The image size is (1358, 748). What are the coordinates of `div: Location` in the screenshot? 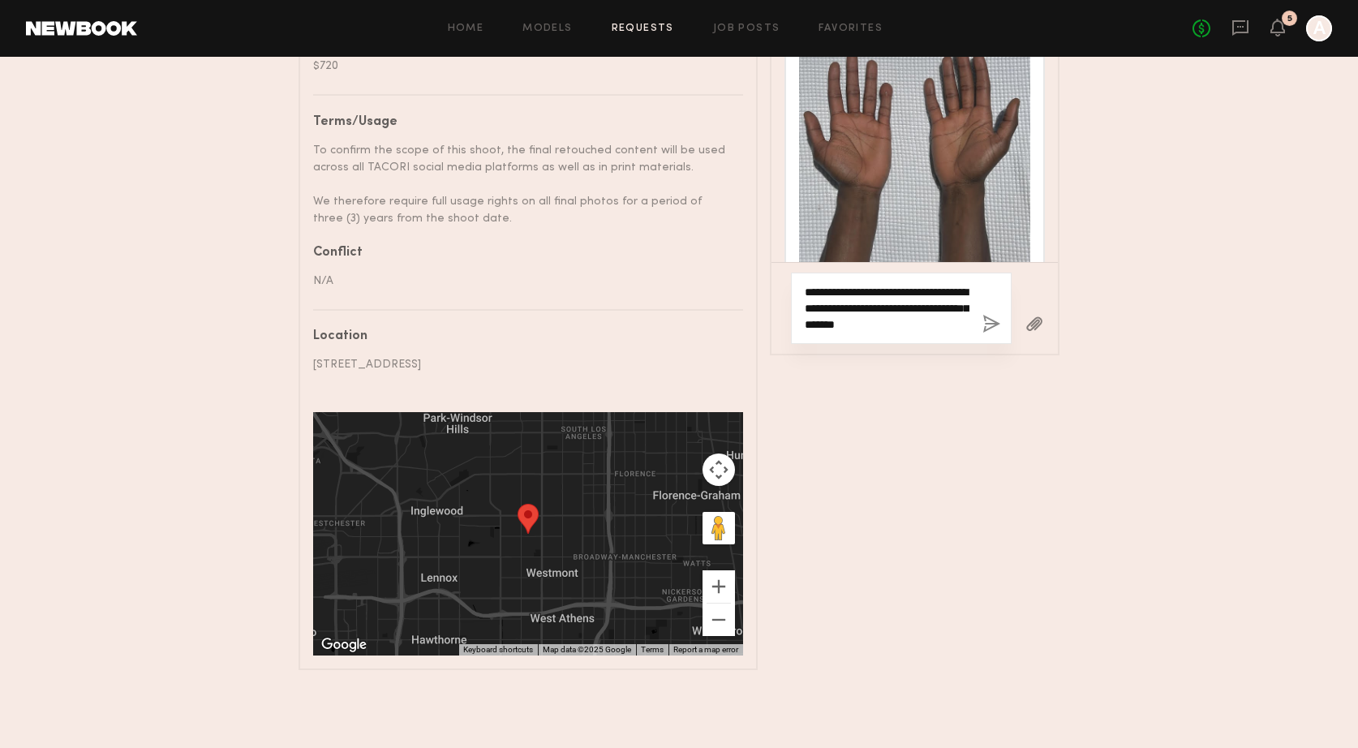 It's located at (522, 337).